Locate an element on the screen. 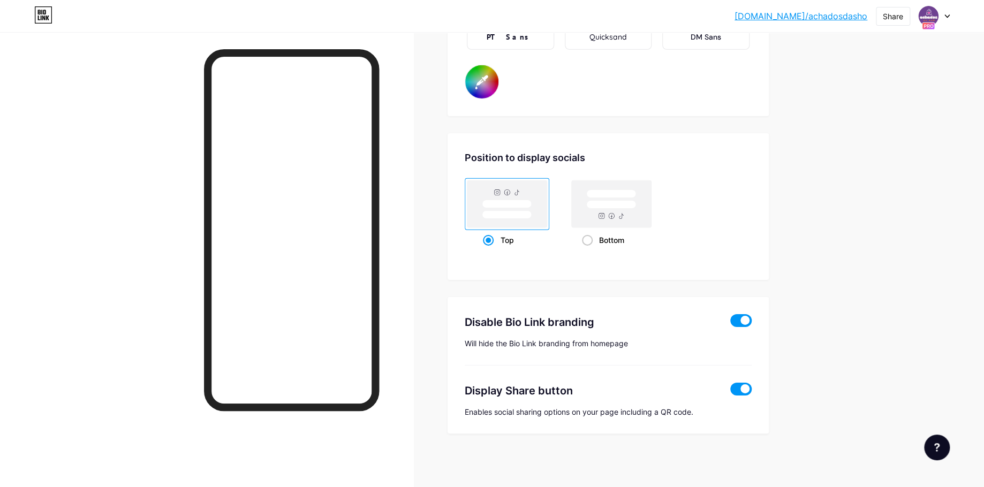 The image size is (984, 487). div: DM Sans is located at coordinates (706, 37).